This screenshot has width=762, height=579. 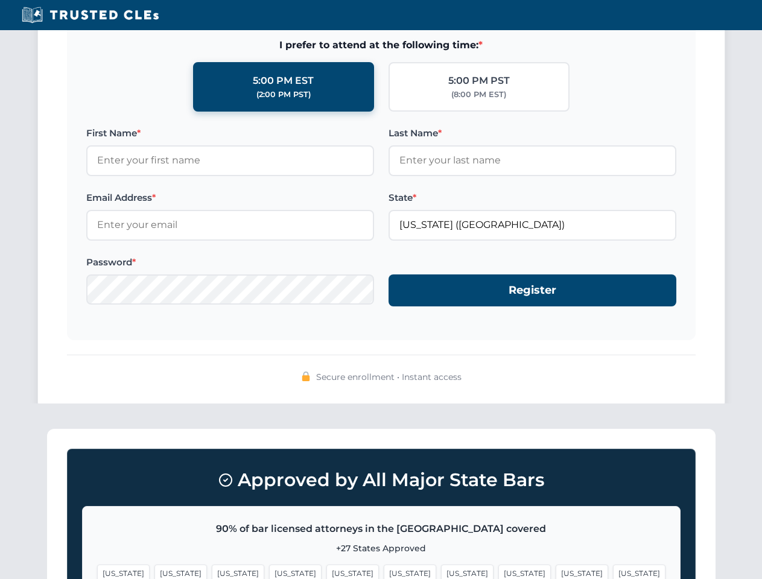 I want to click on div: (2:00 PM PST), so click(x=283, y=95).